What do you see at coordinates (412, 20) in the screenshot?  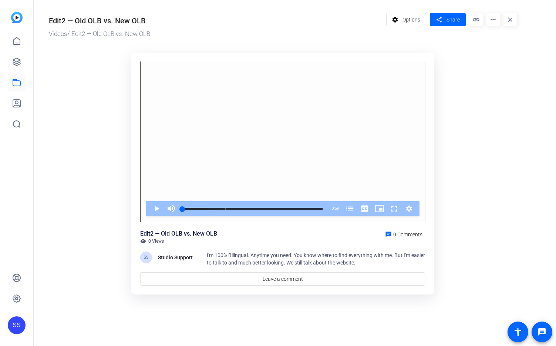 I see `span: Options` at bounding box center [412, 20].